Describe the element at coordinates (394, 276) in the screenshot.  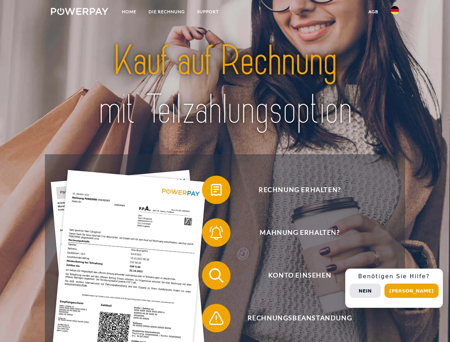
I see `h3: Benötigen Sie Hilfe?` at that location.